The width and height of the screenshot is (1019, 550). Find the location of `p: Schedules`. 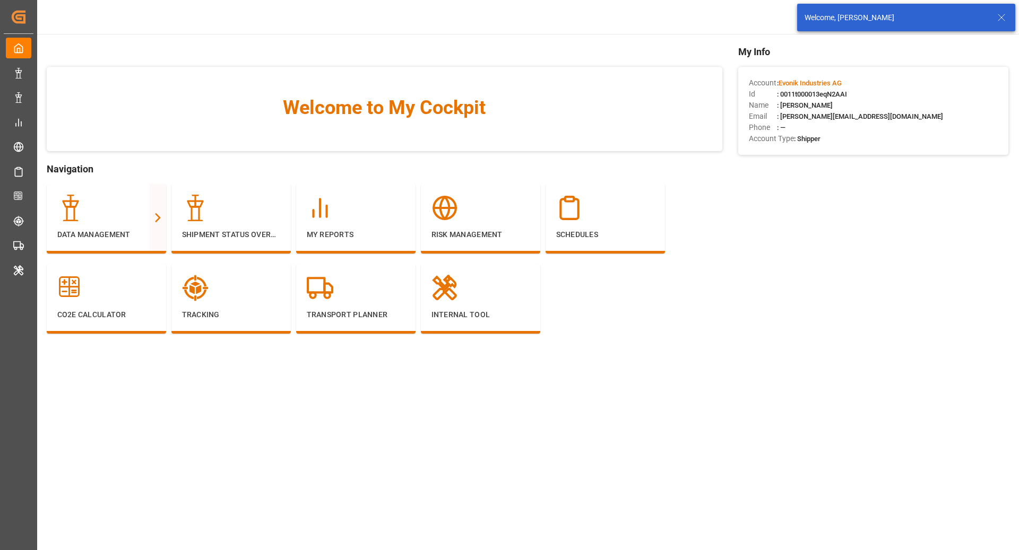

p: Schedules is located at coordinates (605, 235).